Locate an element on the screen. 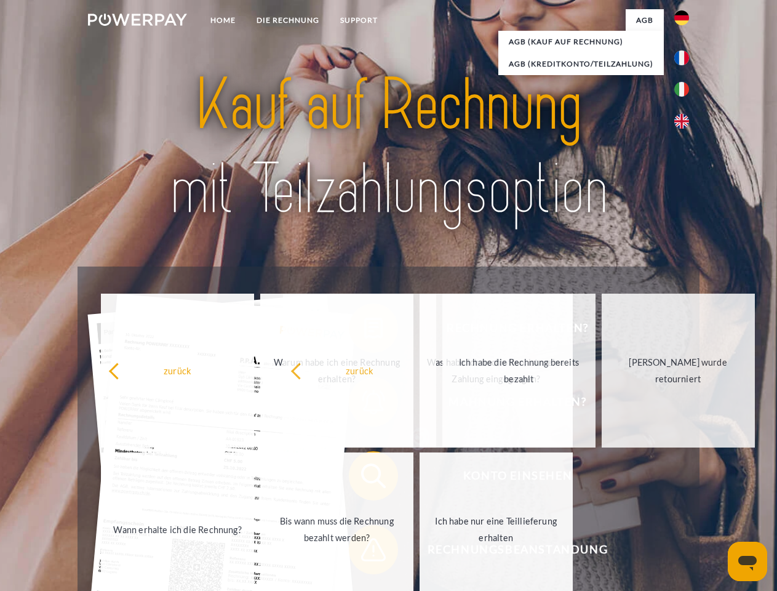  div: Warum habe ich eine Rechnung erhalten? is located at coordinates (337, 370).